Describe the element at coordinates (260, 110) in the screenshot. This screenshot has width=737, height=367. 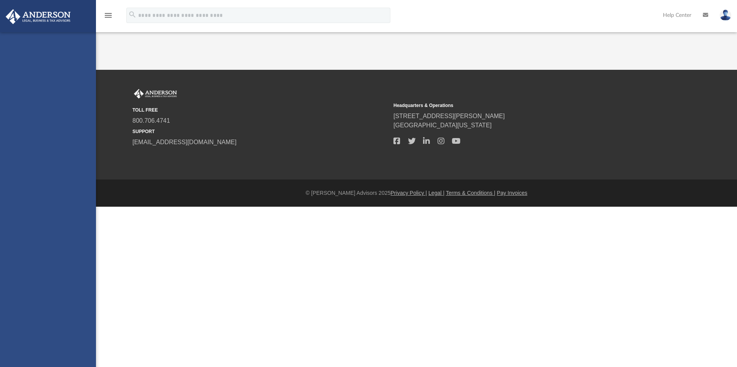
I see `small: TOLL FREE` at that location.